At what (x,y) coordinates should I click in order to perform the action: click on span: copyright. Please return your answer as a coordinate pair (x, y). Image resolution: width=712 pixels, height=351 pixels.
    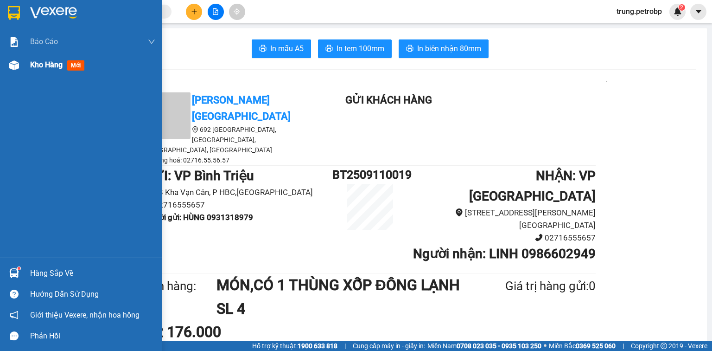
    Looking at the image, I should click on (664, 346).